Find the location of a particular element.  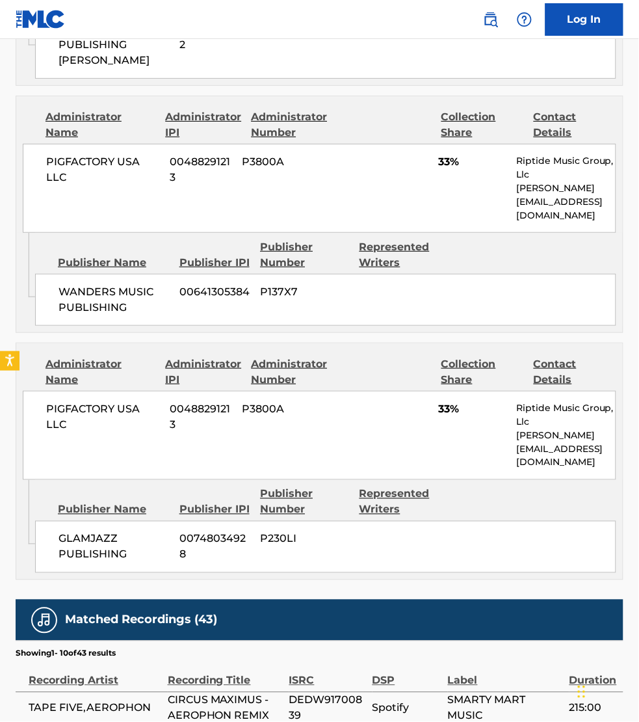

div: Chat Widget is located at coordinates (607, 691).